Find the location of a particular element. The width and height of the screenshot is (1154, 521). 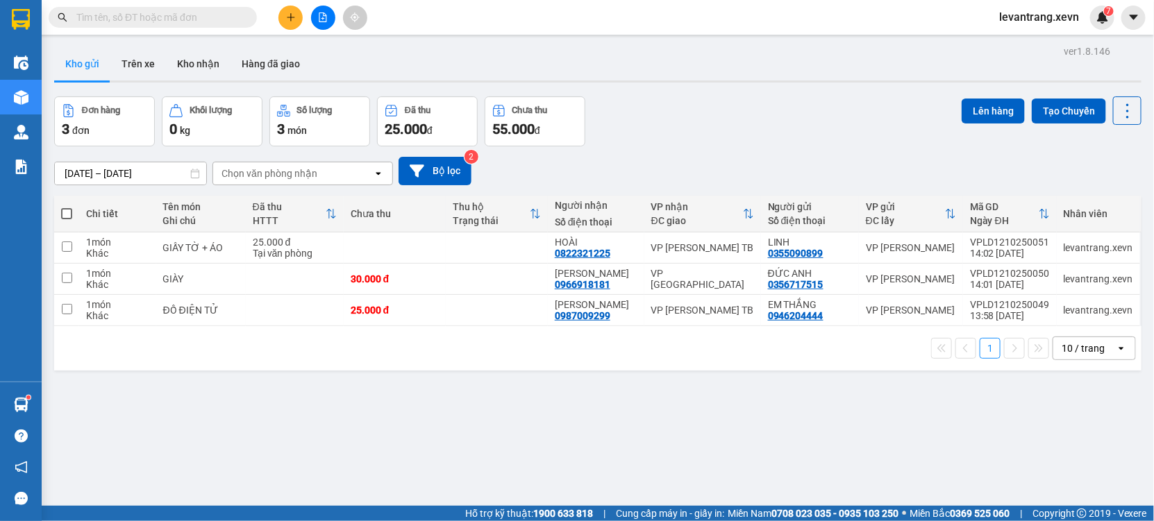

div: VP gửi is located at coordinates (906, 207).